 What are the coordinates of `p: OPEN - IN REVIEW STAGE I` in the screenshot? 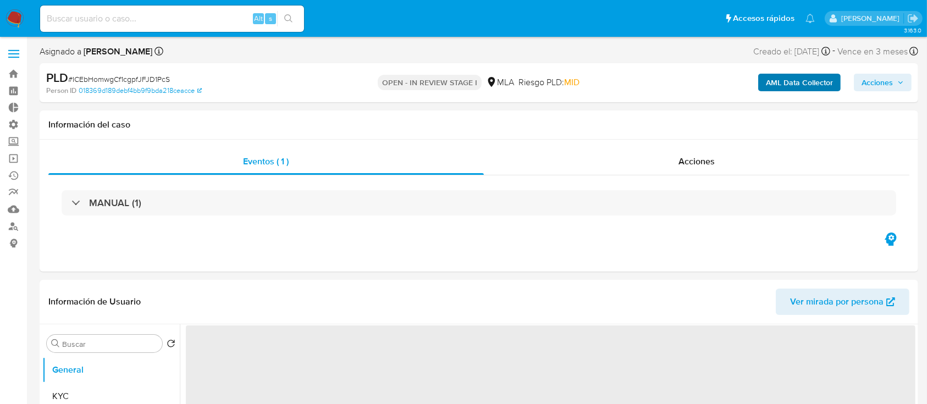 It's located at (429, 82).